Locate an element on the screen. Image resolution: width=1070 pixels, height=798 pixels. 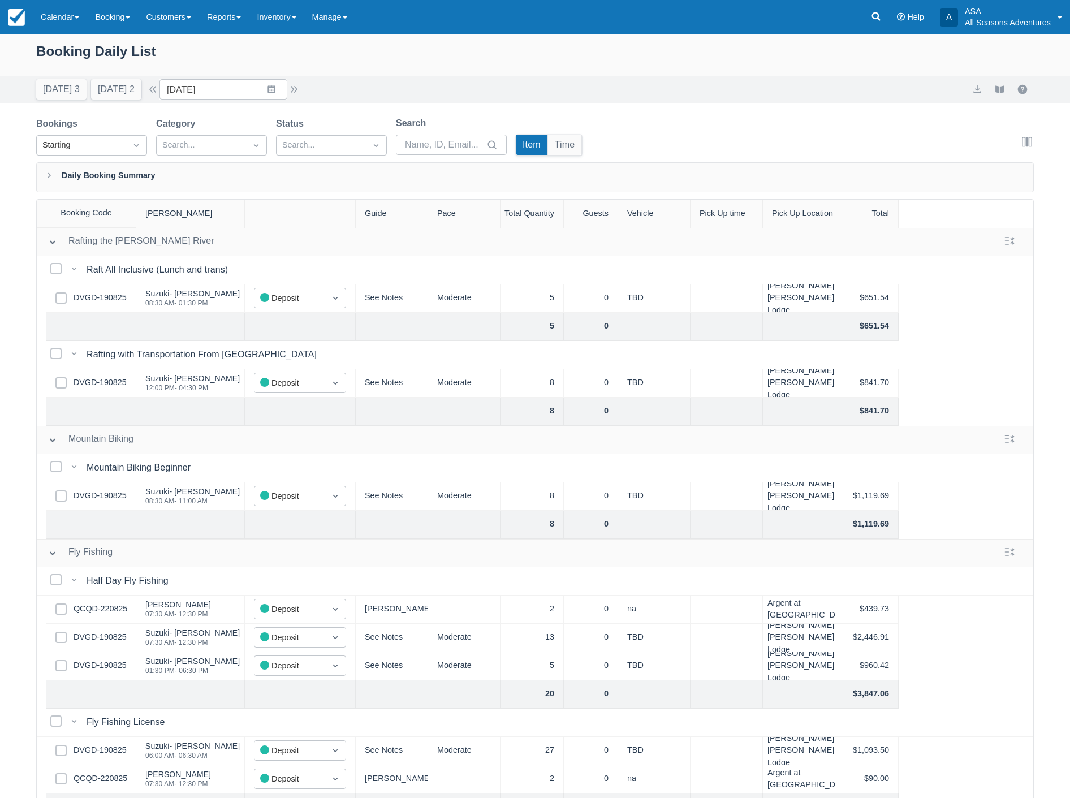
div: Half Day Fly Fishing is located at coordinates (130, 581).